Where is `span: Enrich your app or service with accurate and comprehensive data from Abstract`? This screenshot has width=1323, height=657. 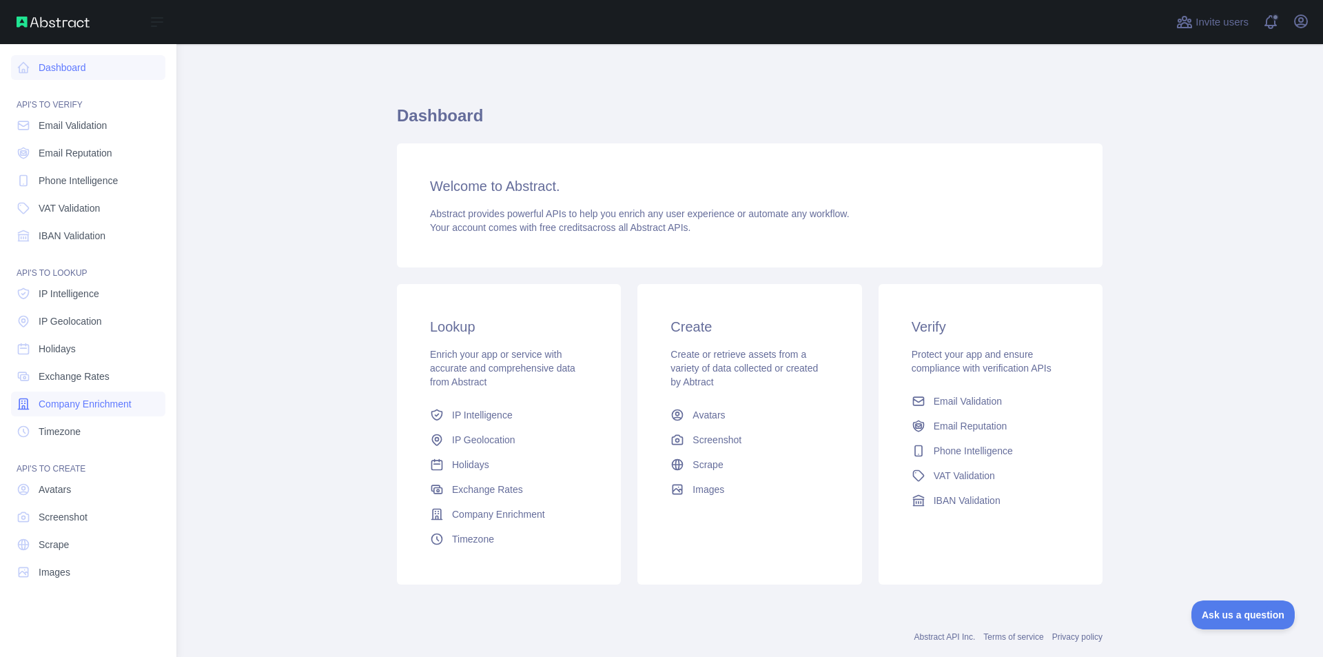 span: Enrich your app or service with accurate and comprehensive data from Abstract is located at coordinates (502, 368).